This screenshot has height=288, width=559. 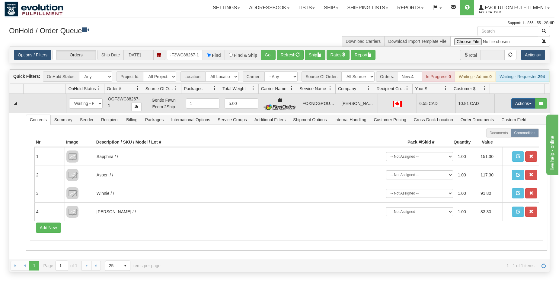 What do you see at coordinates (330, 88) in the screenshot?
I see `a: Service Name filter column settings` at bounding box center [330, 88].